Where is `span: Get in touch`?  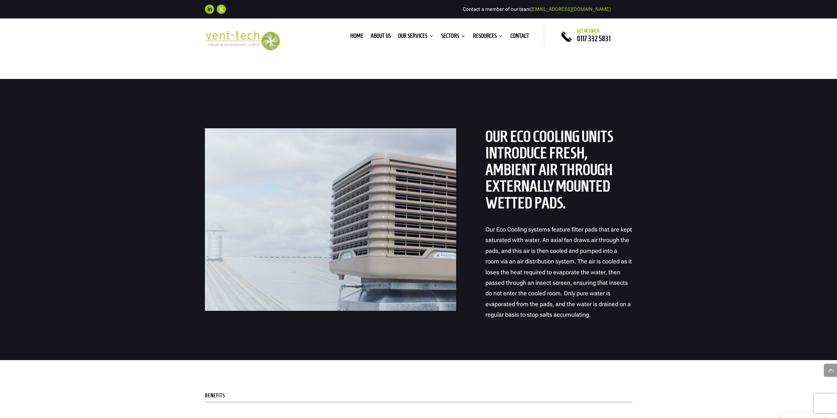
span: Get in touch is located at coordinates (588, 31).